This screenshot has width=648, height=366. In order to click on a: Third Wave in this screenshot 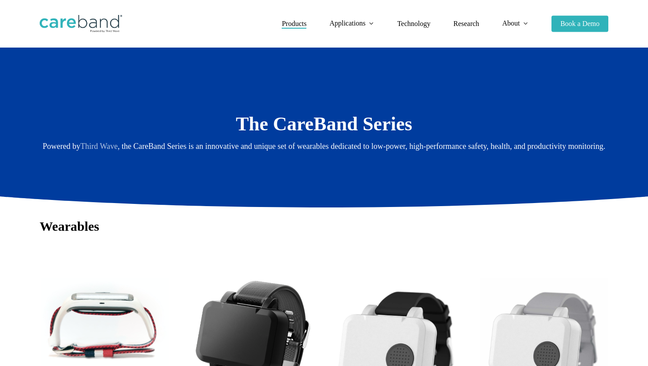, I will do `click(99, 146)`.